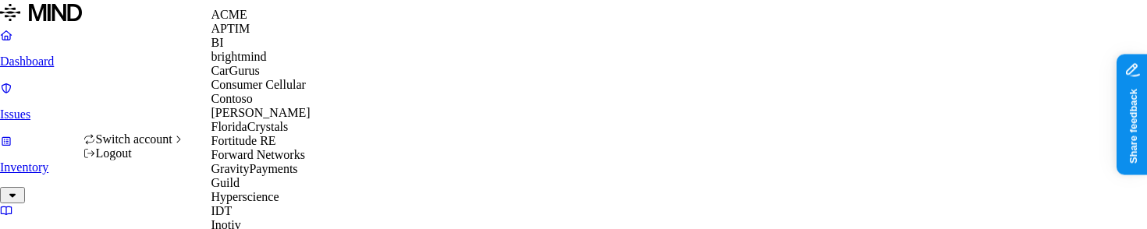  I want to click on span: Forward Networks, so click(258, 155).